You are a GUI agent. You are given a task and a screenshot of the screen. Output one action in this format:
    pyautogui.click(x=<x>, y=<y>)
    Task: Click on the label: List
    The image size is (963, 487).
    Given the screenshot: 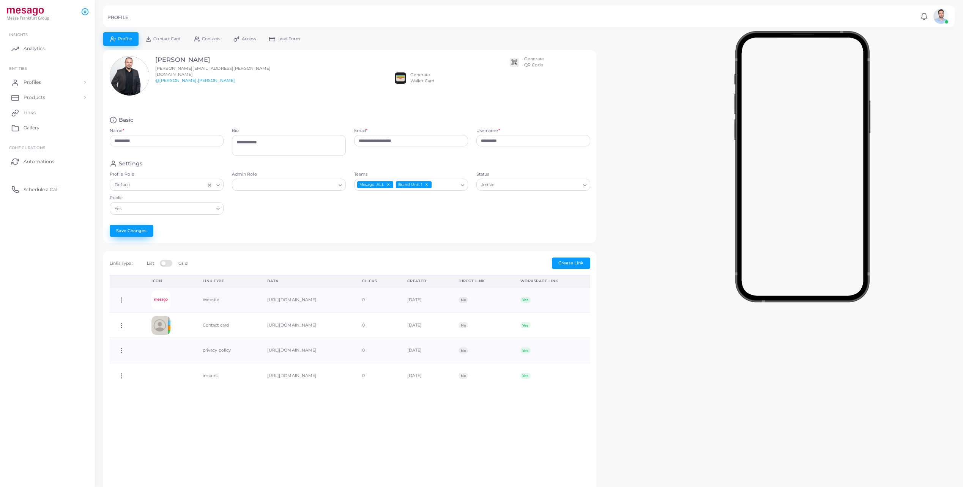 What is the action you would take?
    pyautogui.click(x=150, y=264)
    